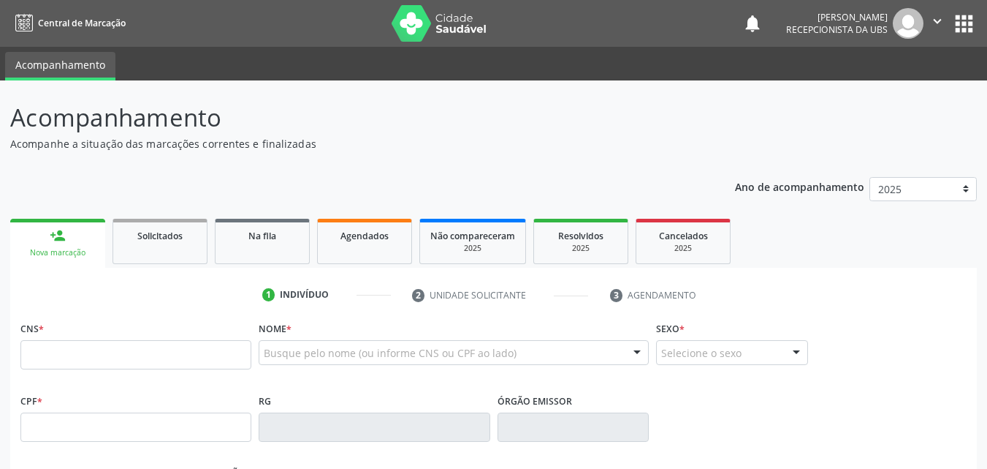 Image resolution: width=987 pixels, height=469 pixels. I want to click on span: Agendados, so click(365, 235).